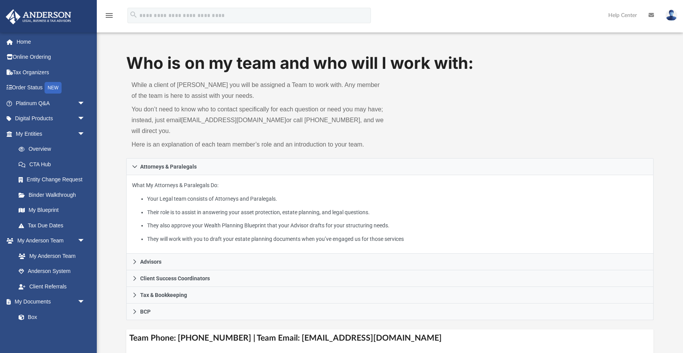  I want to click on a: Digital Productsarrow_drop_down, so click(51, 119).